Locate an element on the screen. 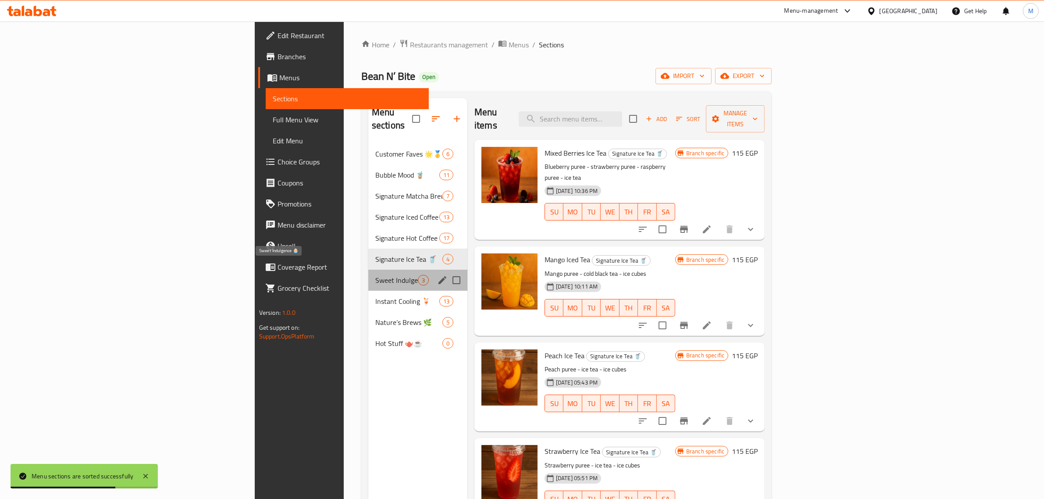  div: Menu-management is located at coordinates (811, 11).